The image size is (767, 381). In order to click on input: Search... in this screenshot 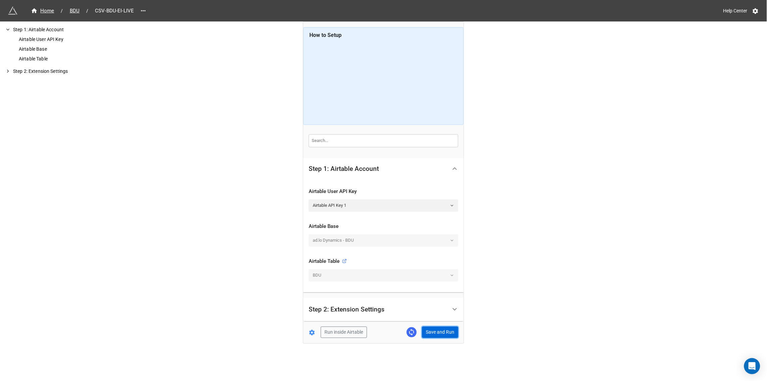, I will do `click(384, 141)`.